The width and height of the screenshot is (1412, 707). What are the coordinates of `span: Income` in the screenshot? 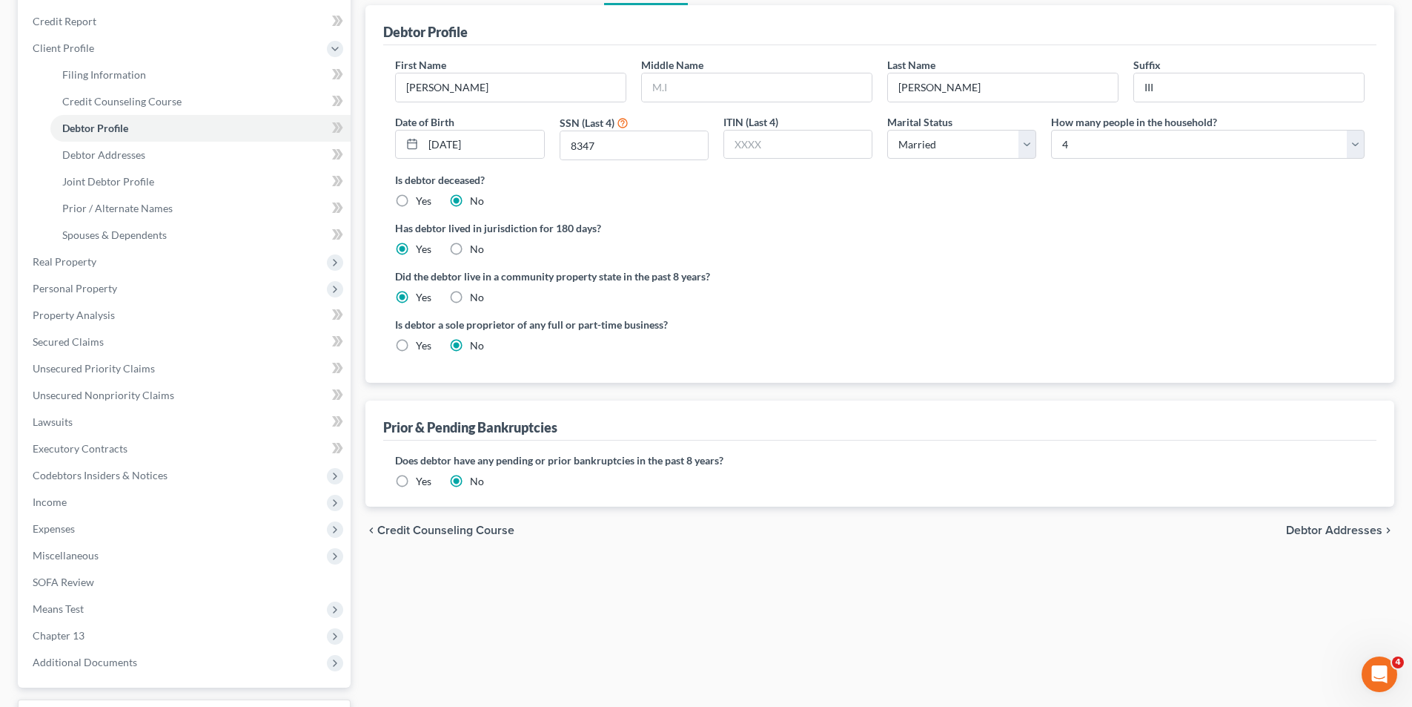 It's located at (50, 501).